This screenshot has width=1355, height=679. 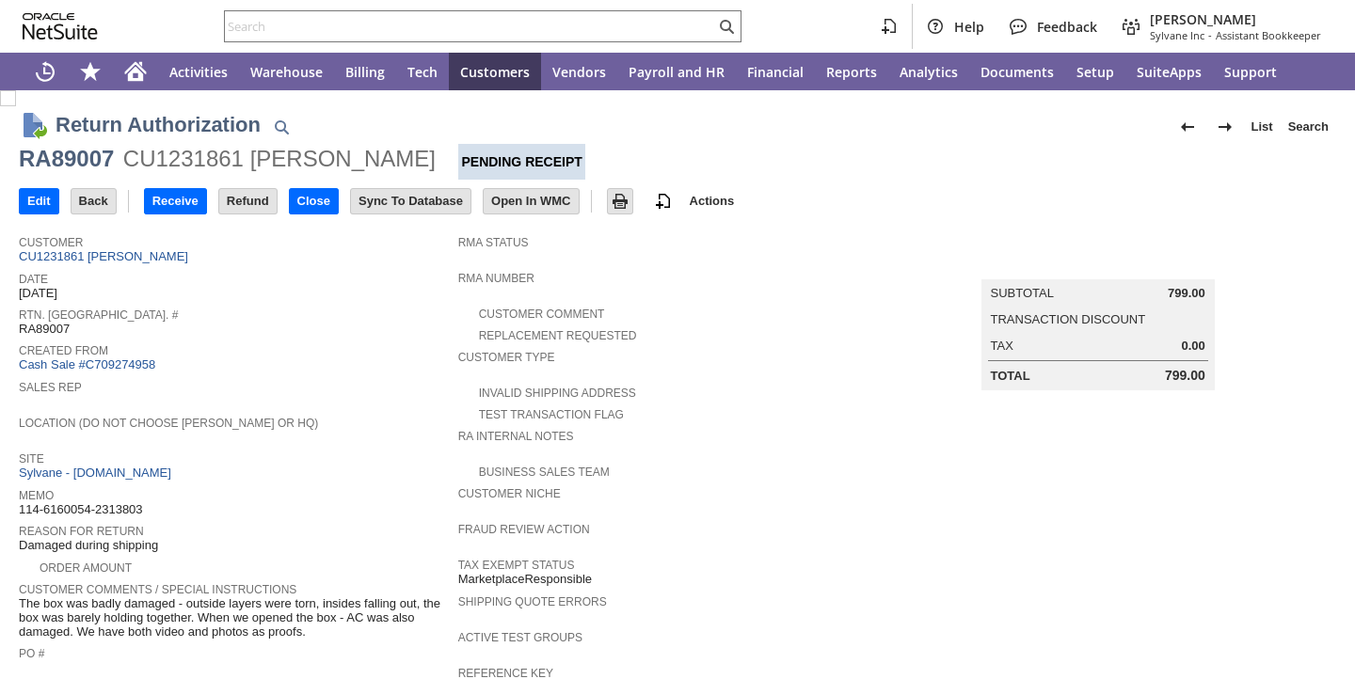 What do you see at coordinates (81, 510) in the screenshot?
I see `span: 114-6160054-2313803` at bounding box center [81, 510].